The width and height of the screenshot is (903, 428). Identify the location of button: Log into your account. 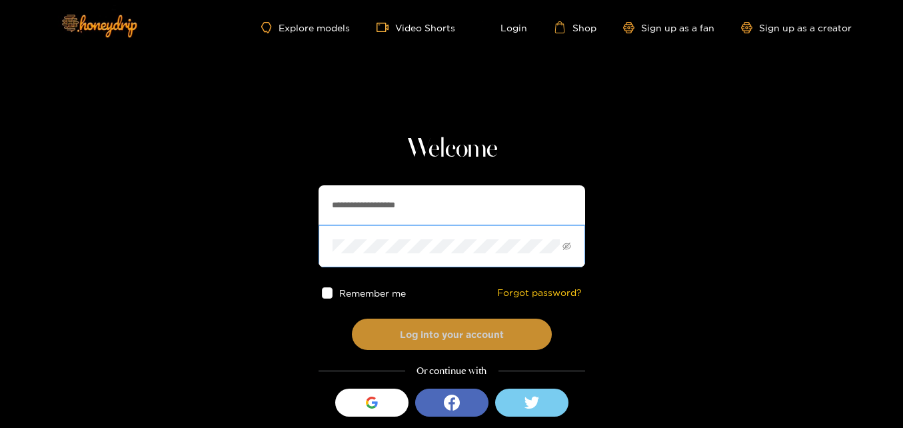
(452, 334).